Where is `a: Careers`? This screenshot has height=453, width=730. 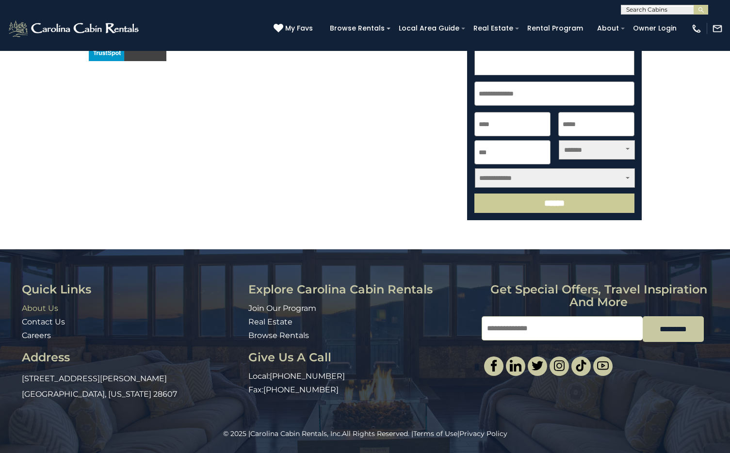 a: Careers is located at coordinates (36, 335).